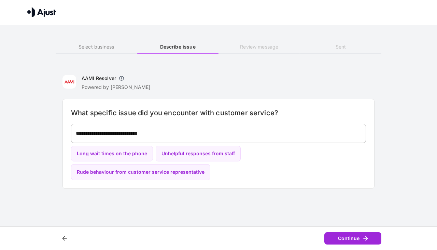 This screenshot has height=250, width=437. I want to click on button: Long wait times on the phone, so click(112, 153).